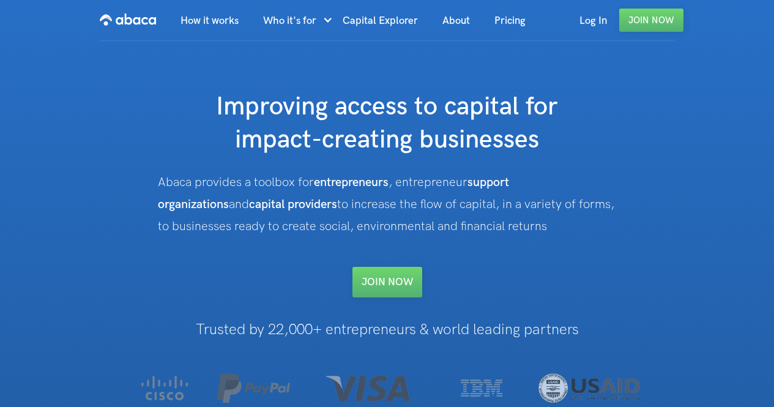 This screenshot has width=774, height=407. Describe the element at coordinates (293, 204) in the screenshot. I see `strong: capital providers` at that location.